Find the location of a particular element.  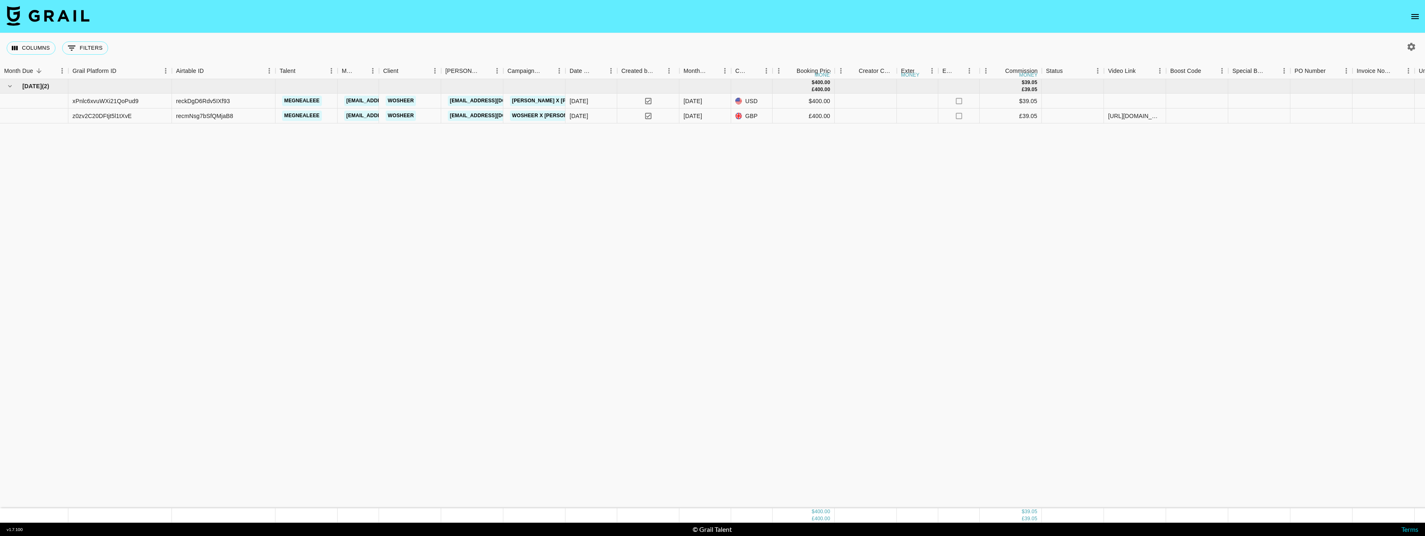

div: £400.00 is located at coordinates (804, 116).